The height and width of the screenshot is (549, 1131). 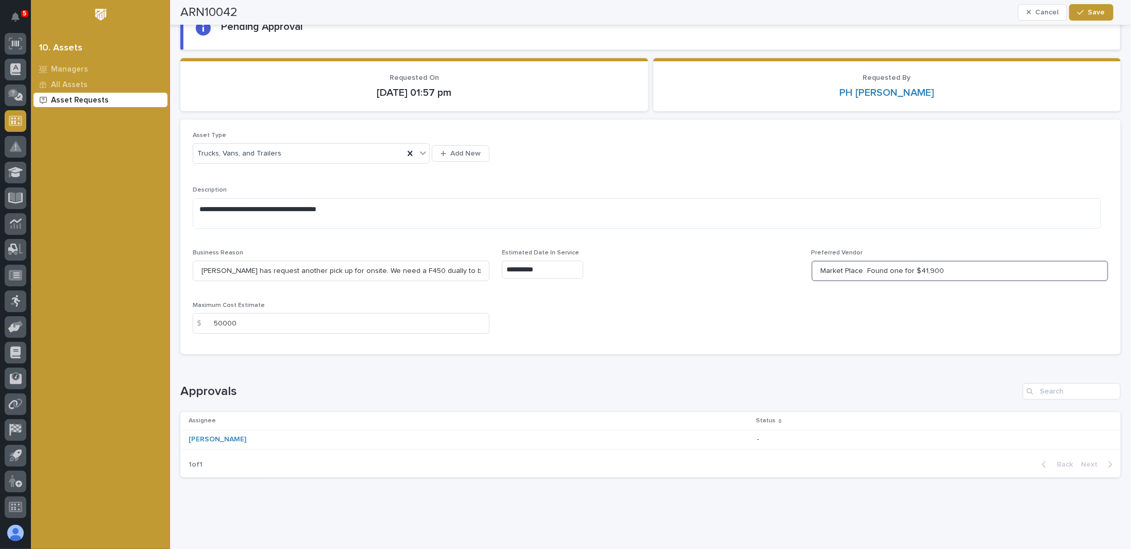 I want to click on p: 1 of 1, so click(x=195, y=465).